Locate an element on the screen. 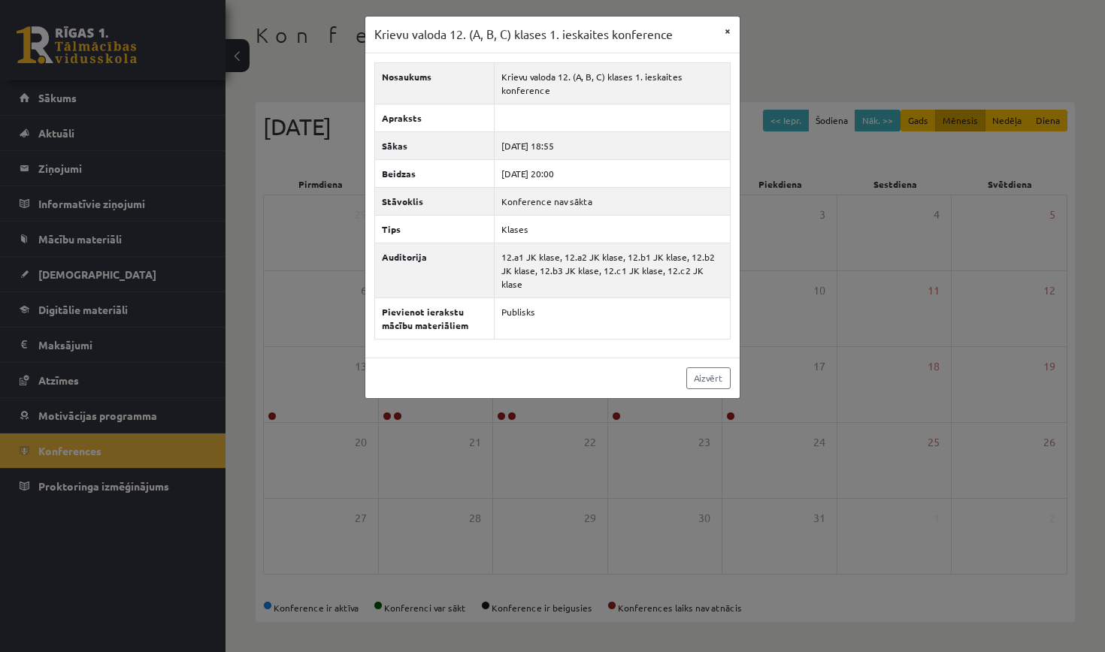  th: Nosaukums is located at coordinates (434, 83).